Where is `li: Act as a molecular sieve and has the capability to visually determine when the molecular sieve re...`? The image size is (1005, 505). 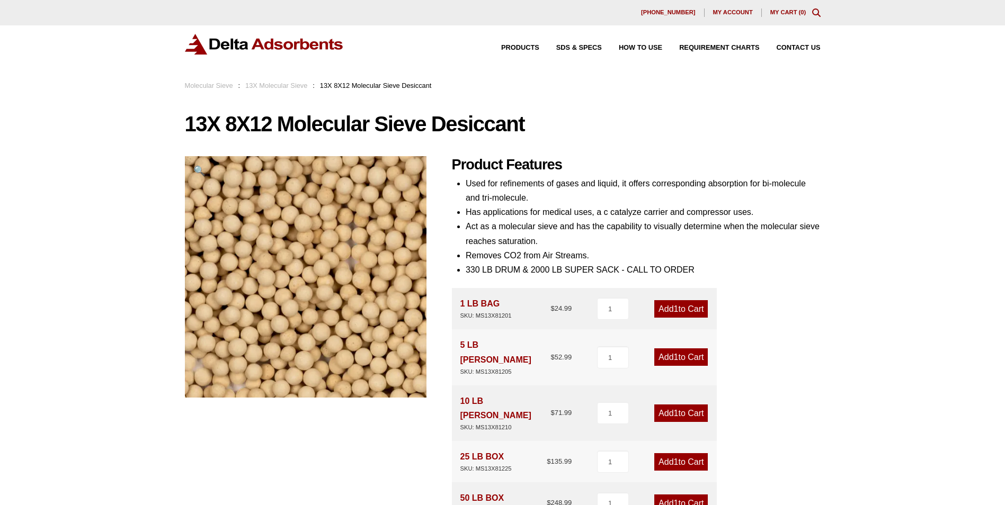 li: Act as a molecular sieve and has the capability to visually determine when the molecular sieve re... is located at coordinates (643, 234).